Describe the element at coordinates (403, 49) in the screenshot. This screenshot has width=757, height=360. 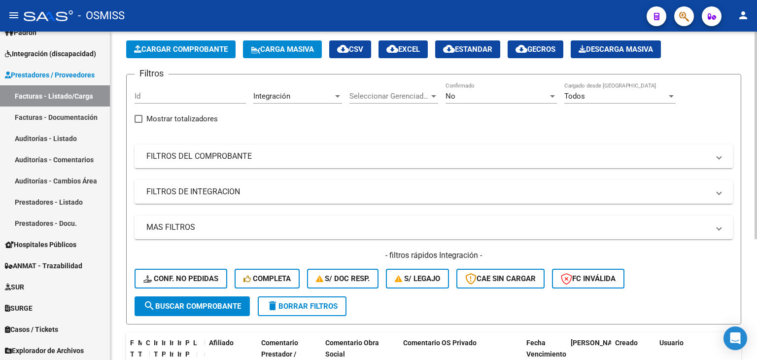
I see `span: EXCEL` at that location.